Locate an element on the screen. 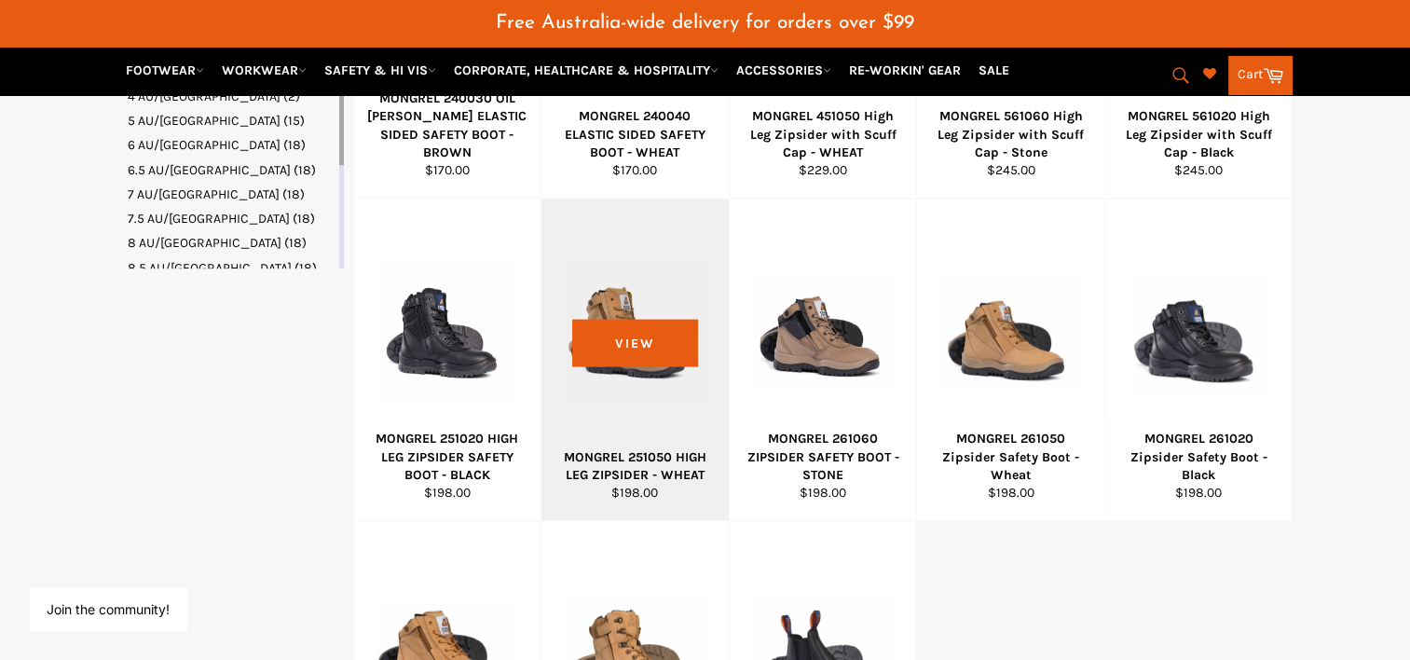 This screenshot has width=1410, height=660. a: FOOTWEAR is located at coordinates (165, 70).